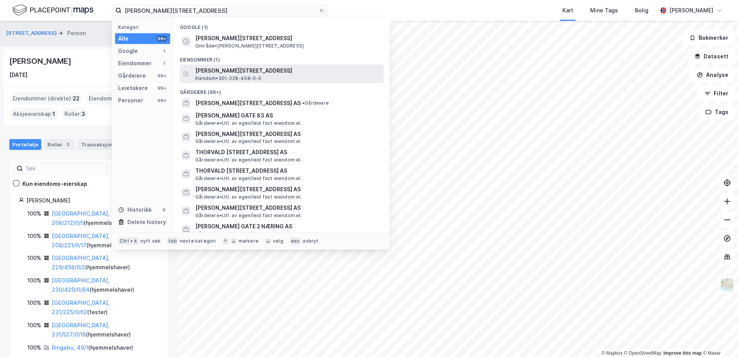  What do you see at coordinates (68, 144) in the screenshot?
I see `div: 3` at bounding box center [68, 144].